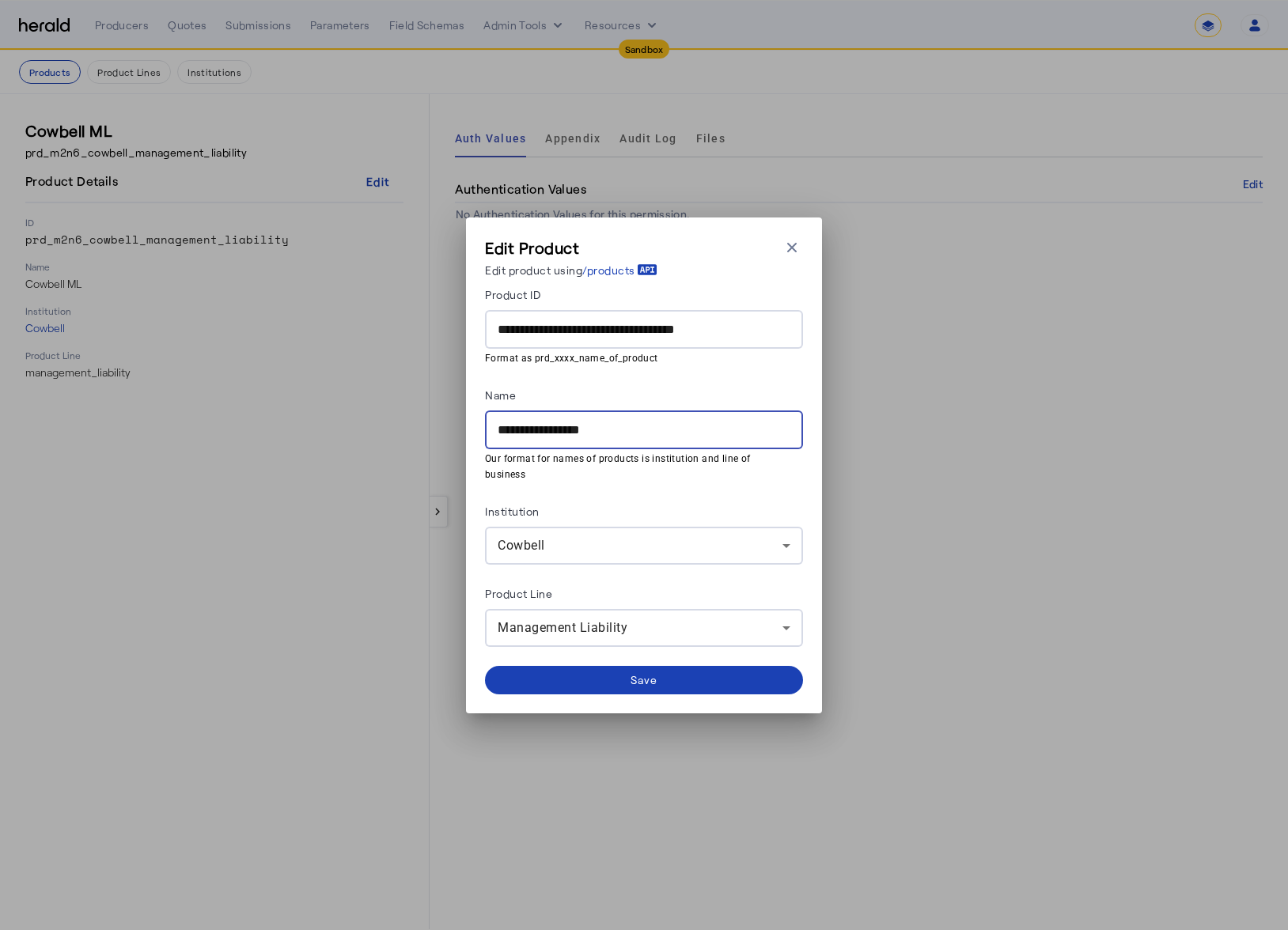 The width and height of the screenshot is (1288, 930). I want to click on h3: Edit Product, so click(572, 248).